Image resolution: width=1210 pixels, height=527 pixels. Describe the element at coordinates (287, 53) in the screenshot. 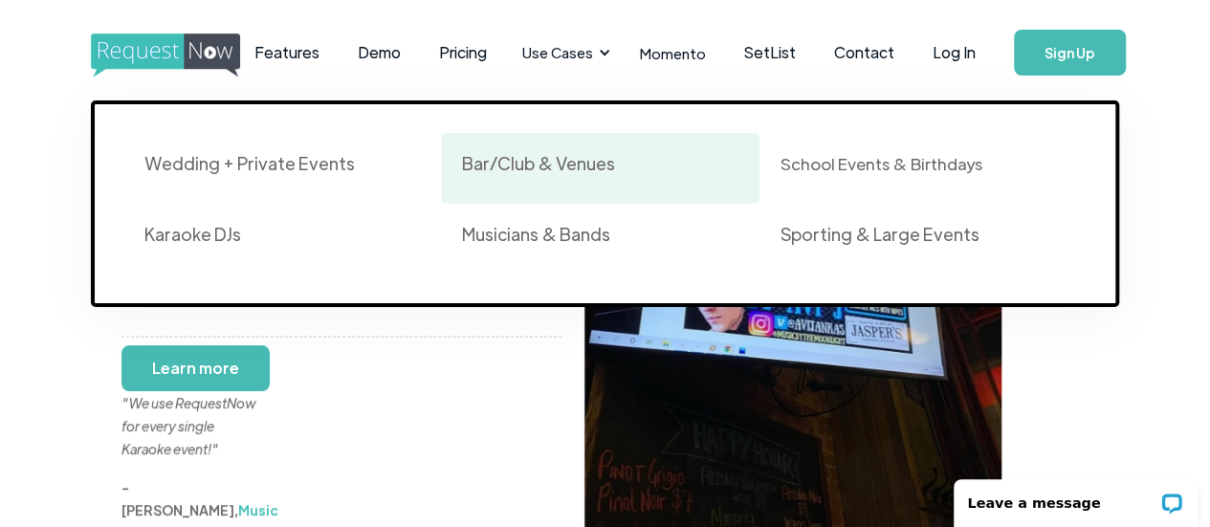

I see `a: Features` at that location.